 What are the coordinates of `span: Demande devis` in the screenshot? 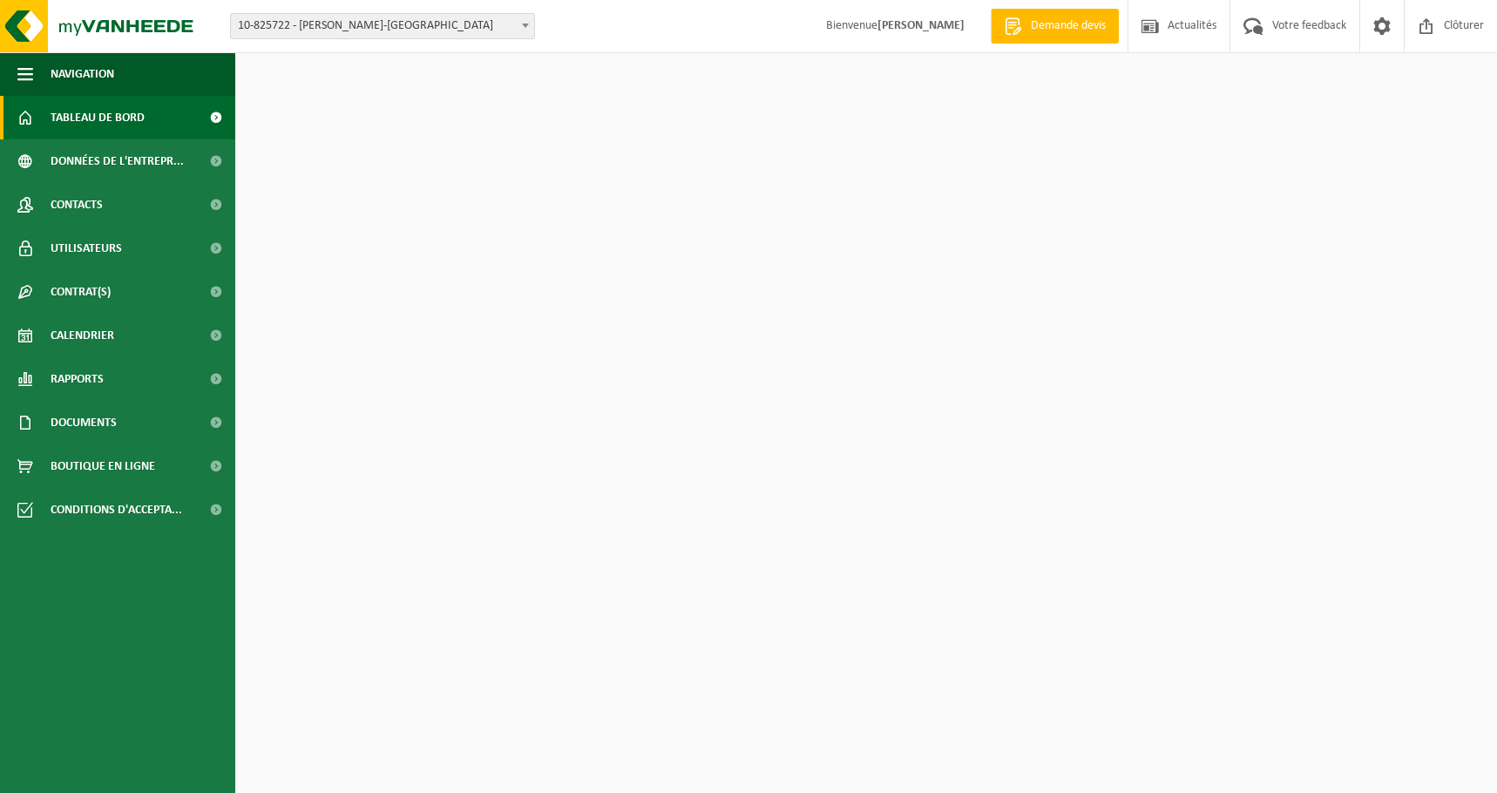 It's located at (1068, 26).